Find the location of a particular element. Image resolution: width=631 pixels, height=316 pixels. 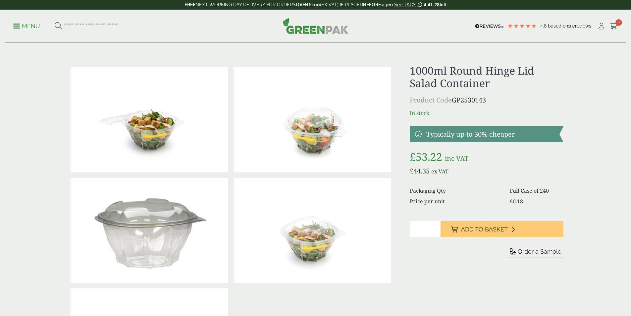

a: See T&C's is located at coordinates (405, 5).